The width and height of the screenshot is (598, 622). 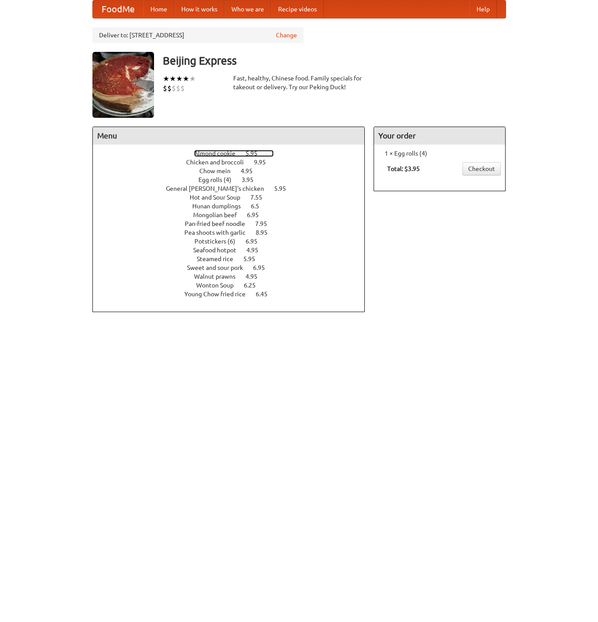 I want to click on div: Fast, healthy, Chinese food. Family specials for takeout or delivery. Try our Peking Duck!, so click(x=299, y=83).